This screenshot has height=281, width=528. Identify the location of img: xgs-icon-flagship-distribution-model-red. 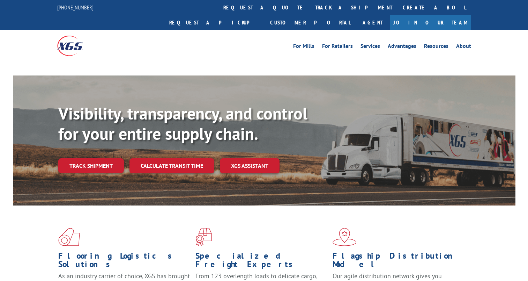
(344, 237).